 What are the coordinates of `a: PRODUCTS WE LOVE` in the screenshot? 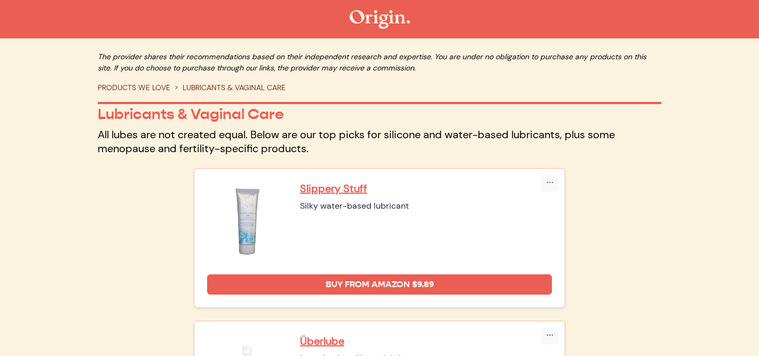 It's located at (134, 88).